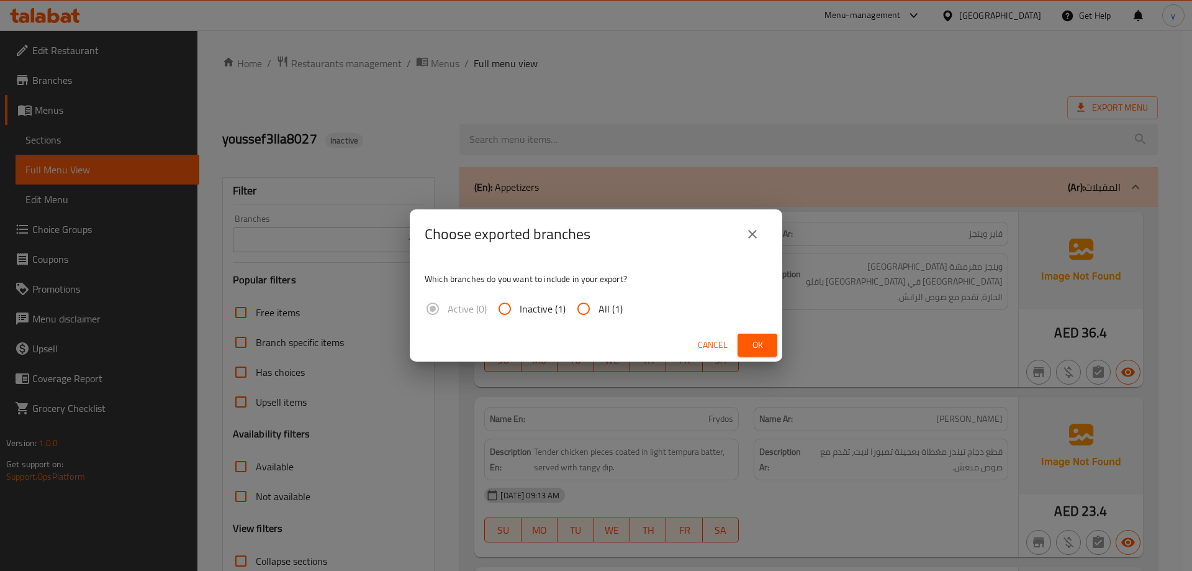 This screenshot has width=1192, height=571. I want to click on h2: Choose exported branches, so click(507, 234).